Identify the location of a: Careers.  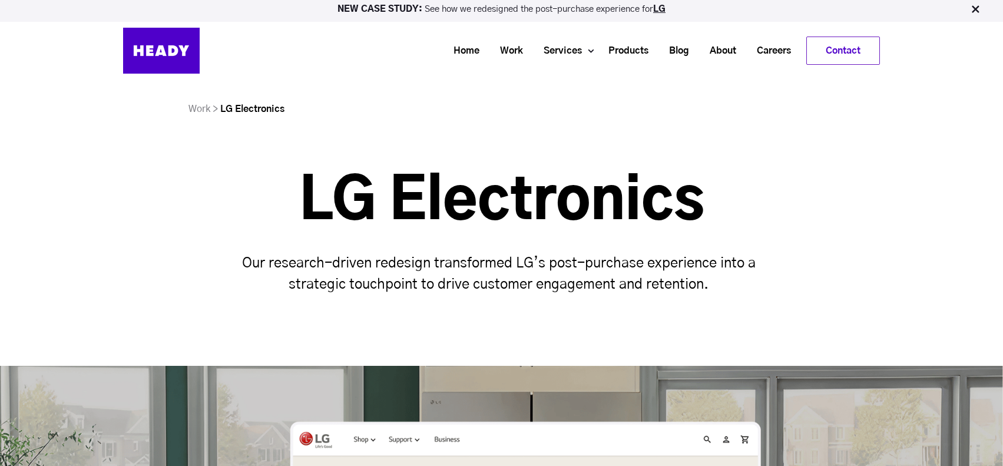
(769, 51).